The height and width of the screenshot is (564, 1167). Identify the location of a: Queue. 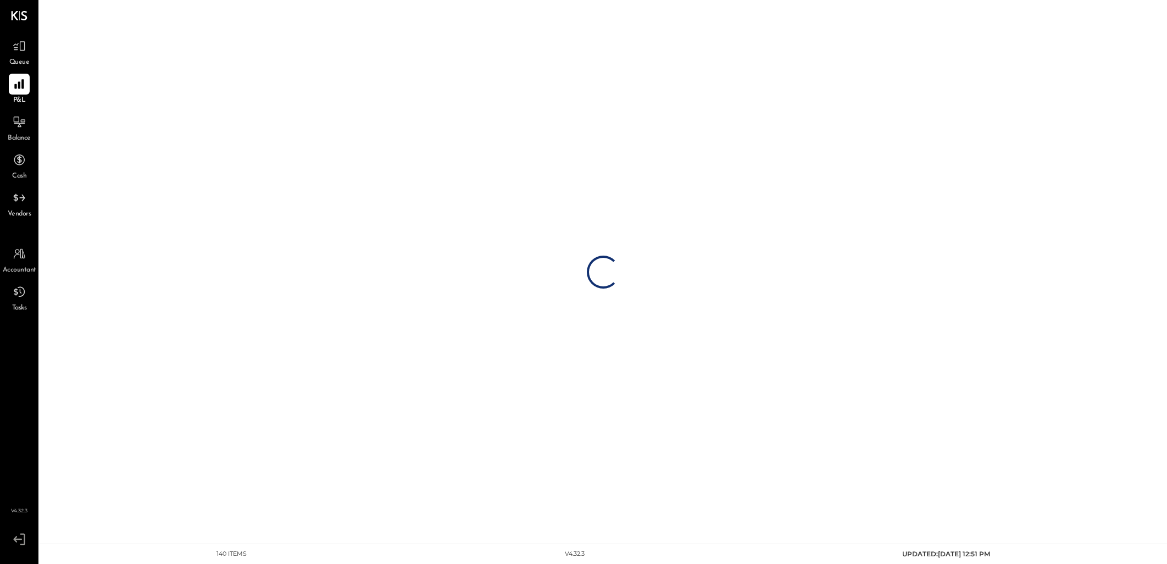
(19, 52).